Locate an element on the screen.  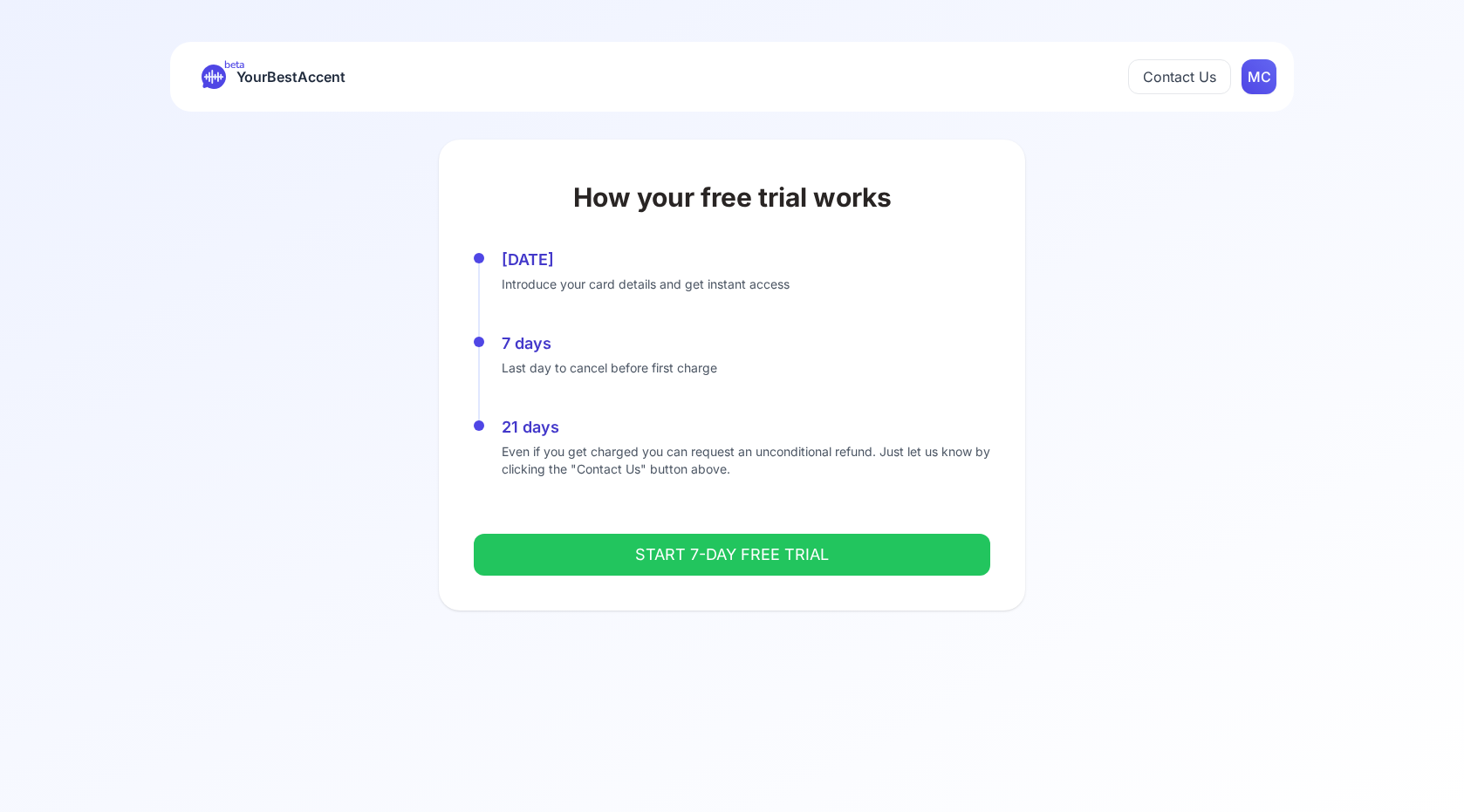
button: START 7-DAY FREE TRIAL is located at coordinates (732, 555).